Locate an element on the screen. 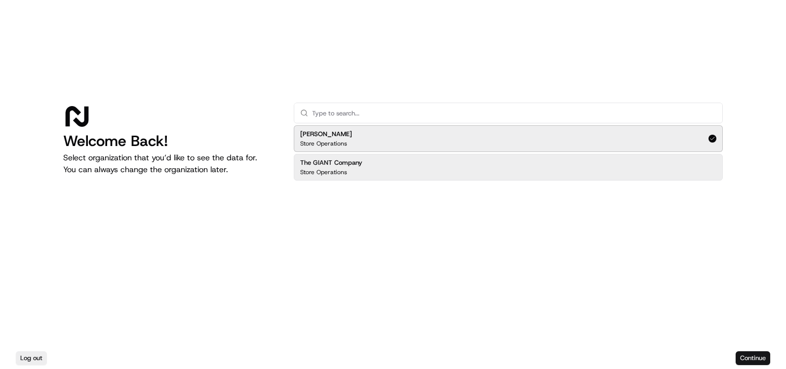 This screenshot has width=786, height=369. input: Type to search... is located at coordinates (514, 113).